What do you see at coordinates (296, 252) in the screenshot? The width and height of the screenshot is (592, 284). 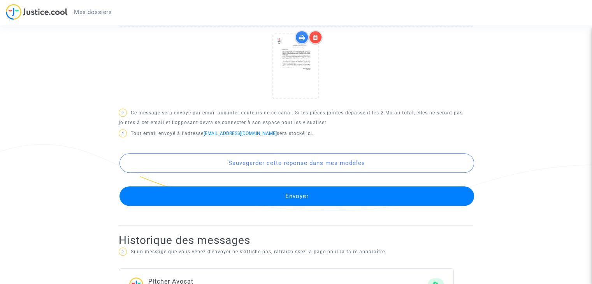 I see `p: Si un message que vous venez d'envoyer ne s'affiche pas, rafraichissez la page pour la faire appa...` at bounding box center [296, 252].